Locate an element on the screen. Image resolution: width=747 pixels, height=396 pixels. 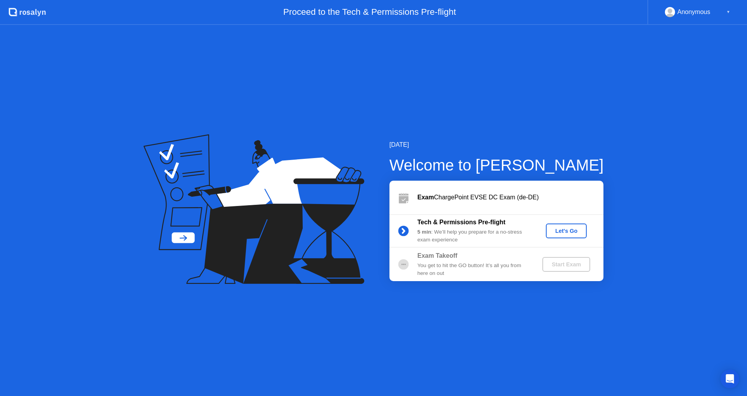
div: You get to hit the GO button! It’s all you from here on out is located at coordinates (473, 269).